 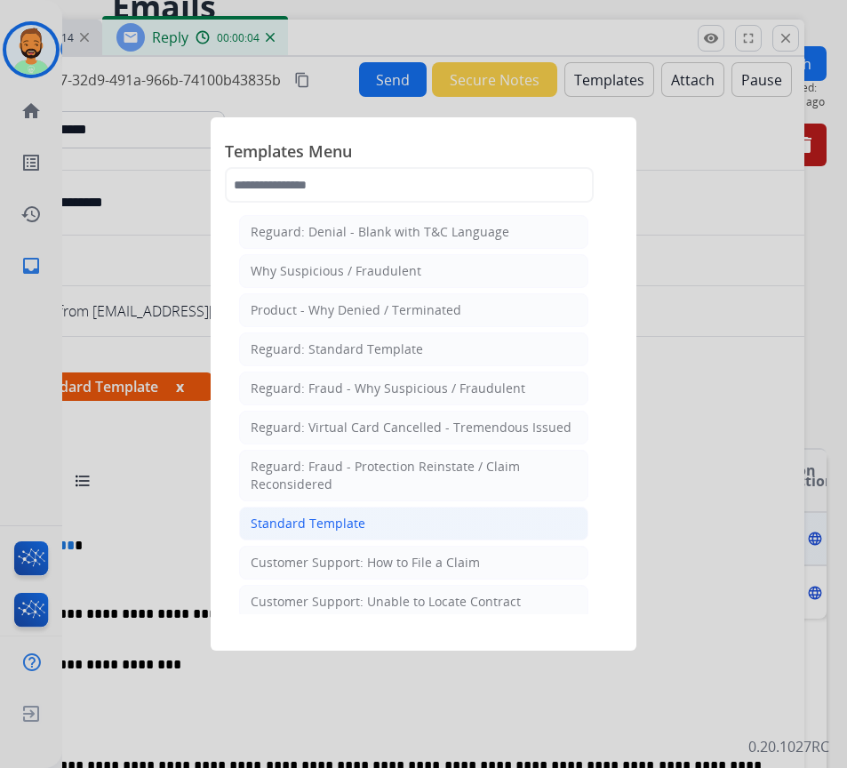 I want to click on div: Reguard: Virtual Card Cancelled - Tremendous Issued, so click(x=411, y=427).